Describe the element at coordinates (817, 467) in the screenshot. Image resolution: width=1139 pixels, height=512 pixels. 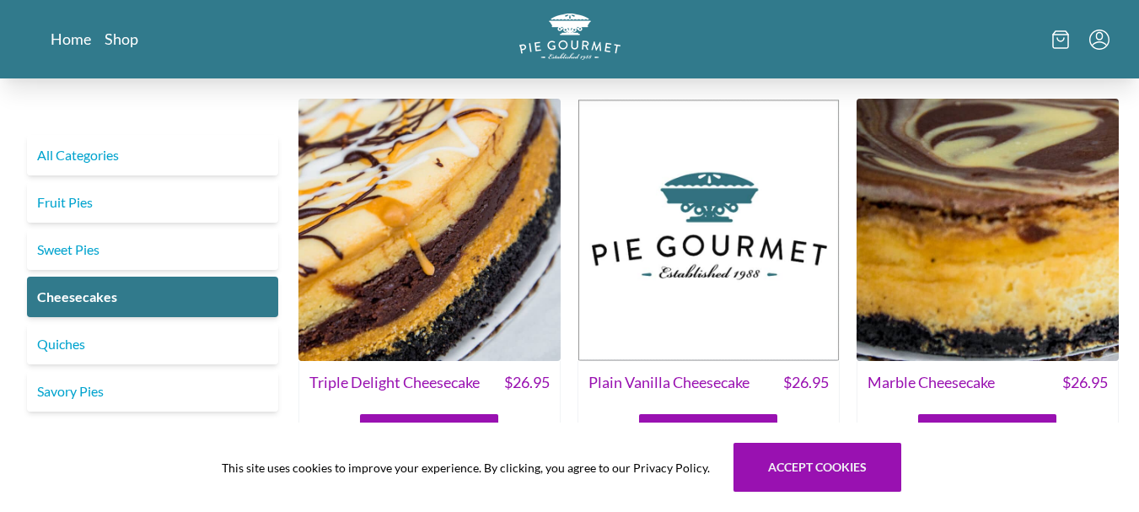
I see `button: Accept cookies` at that location.